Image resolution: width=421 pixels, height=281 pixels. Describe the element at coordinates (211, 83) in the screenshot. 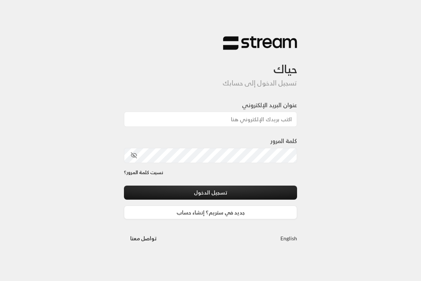

I see `h5: تسجيل الدخول إلى حسابك` at that location.